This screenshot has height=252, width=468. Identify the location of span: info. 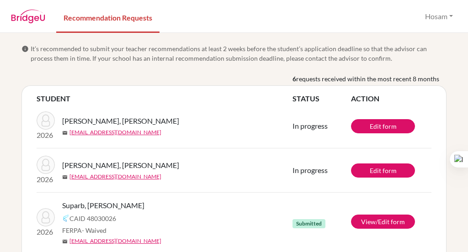
(25, 49).